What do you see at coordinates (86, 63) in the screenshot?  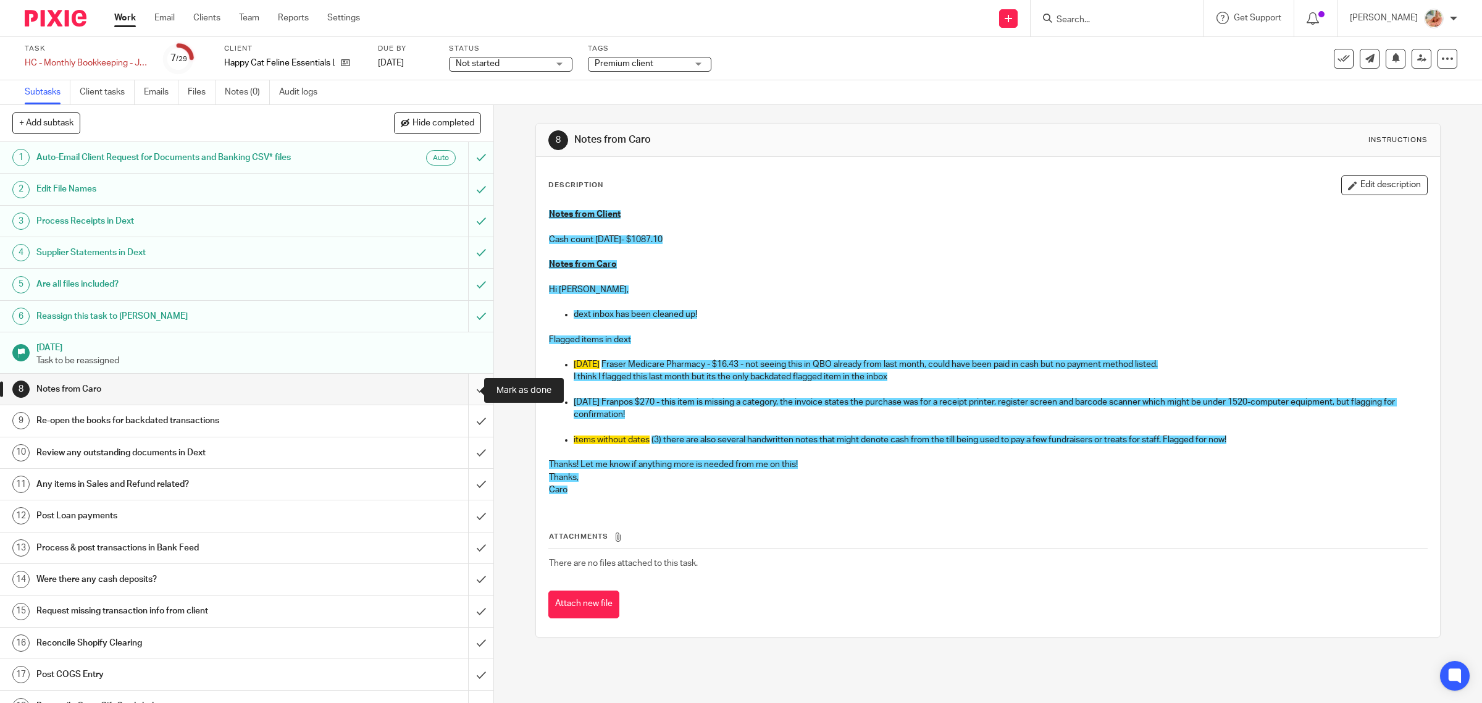 I see `div: HC - Monthly Bookkeeping - July` at bounding box center [86, 63].